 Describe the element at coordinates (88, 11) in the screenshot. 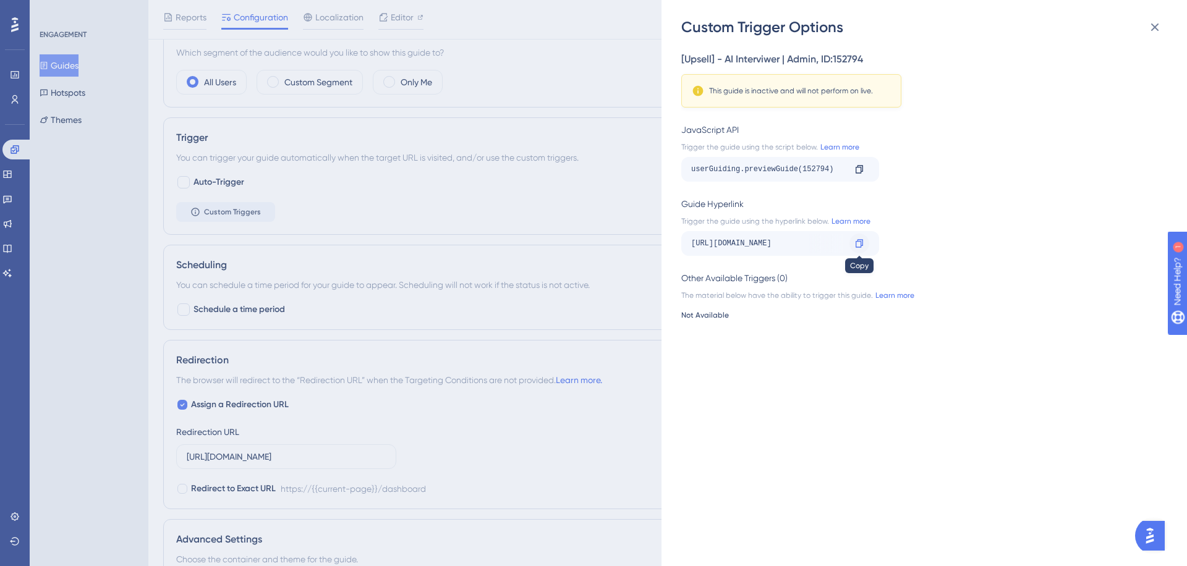

I see `div: 1` at that location.